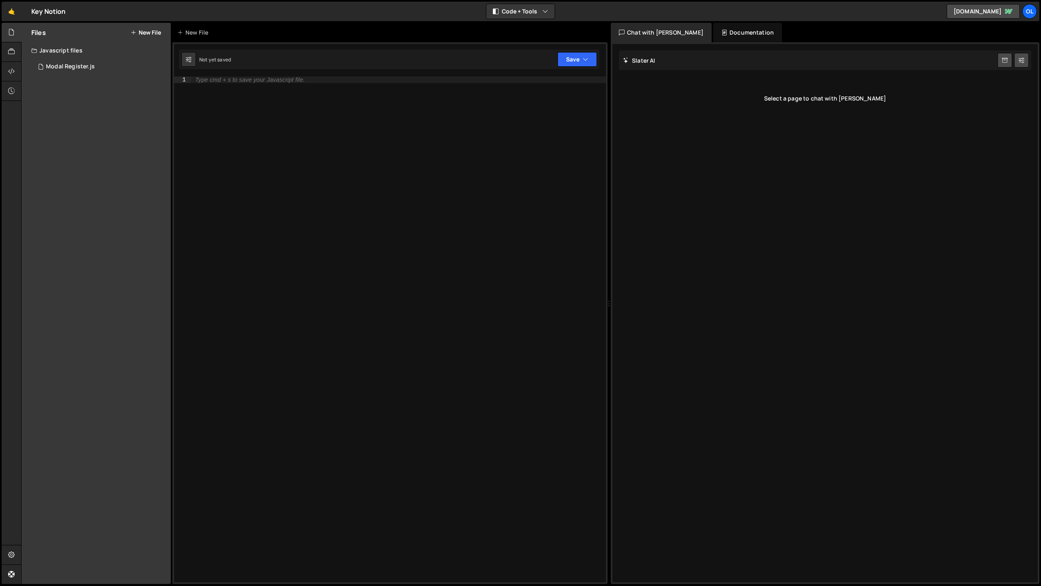 The height and width of the screenshot is (586, 1041). Describe the element at coordinates (183, 80) in the screenshot. I see `div: 1` at that location.